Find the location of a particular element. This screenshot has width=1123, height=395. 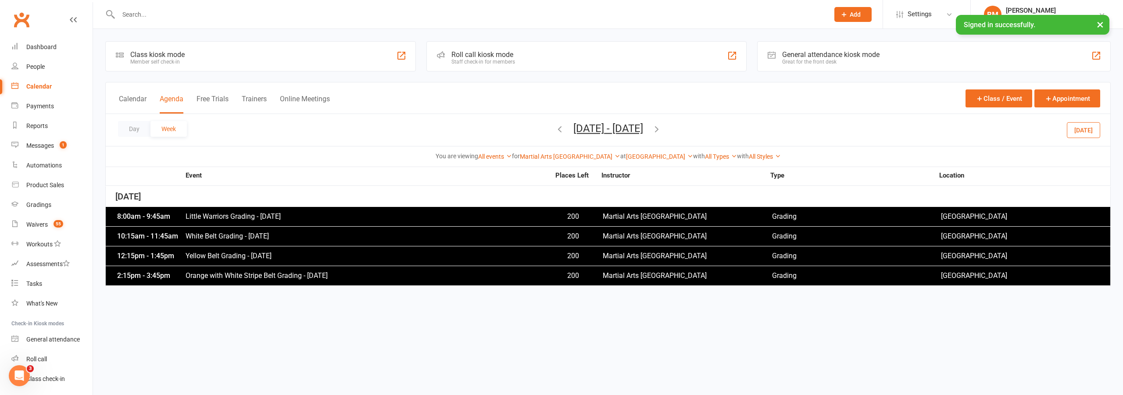

a: General attendance kiosk mode is located at coordinates (52, 340).